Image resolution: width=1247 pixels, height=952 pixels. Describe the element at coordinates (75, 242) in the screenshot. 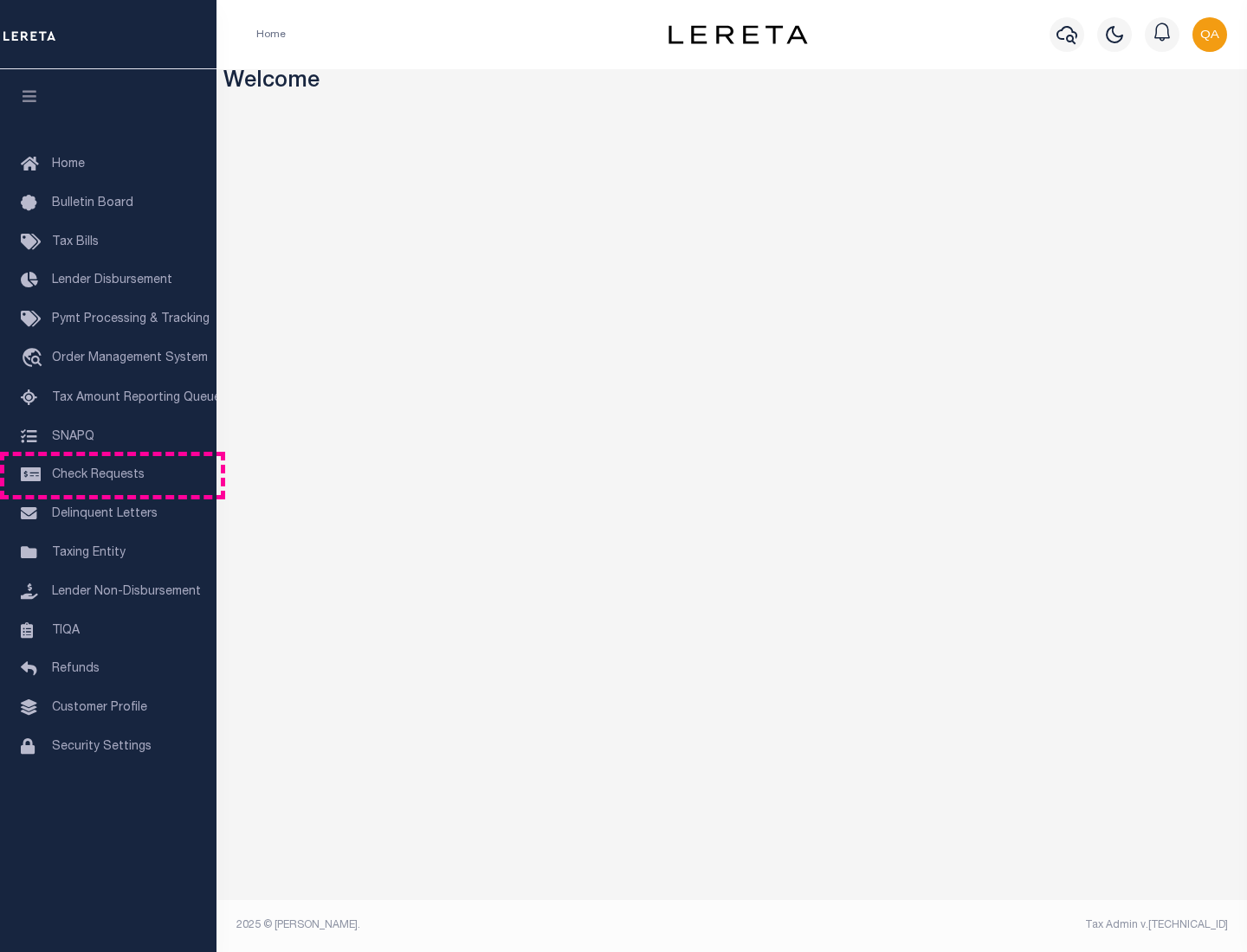

I see `span: Tax Bills` at that location.